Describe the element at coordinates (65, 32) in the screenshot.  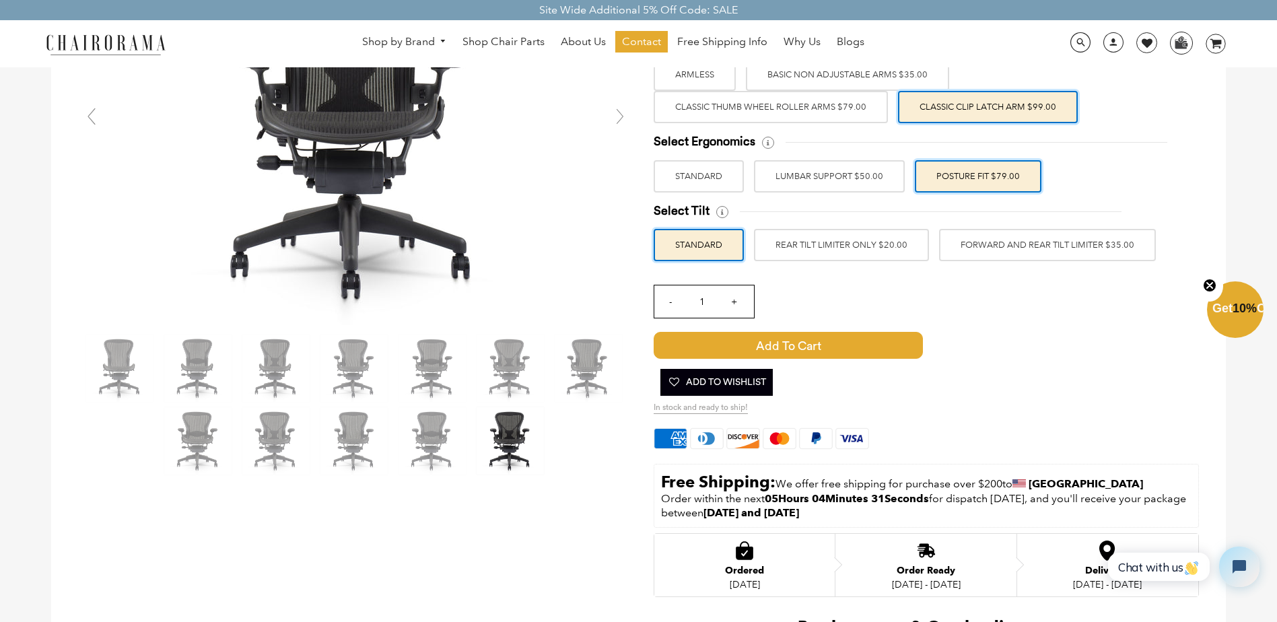
I see `button: Chat with us👋` at that location.